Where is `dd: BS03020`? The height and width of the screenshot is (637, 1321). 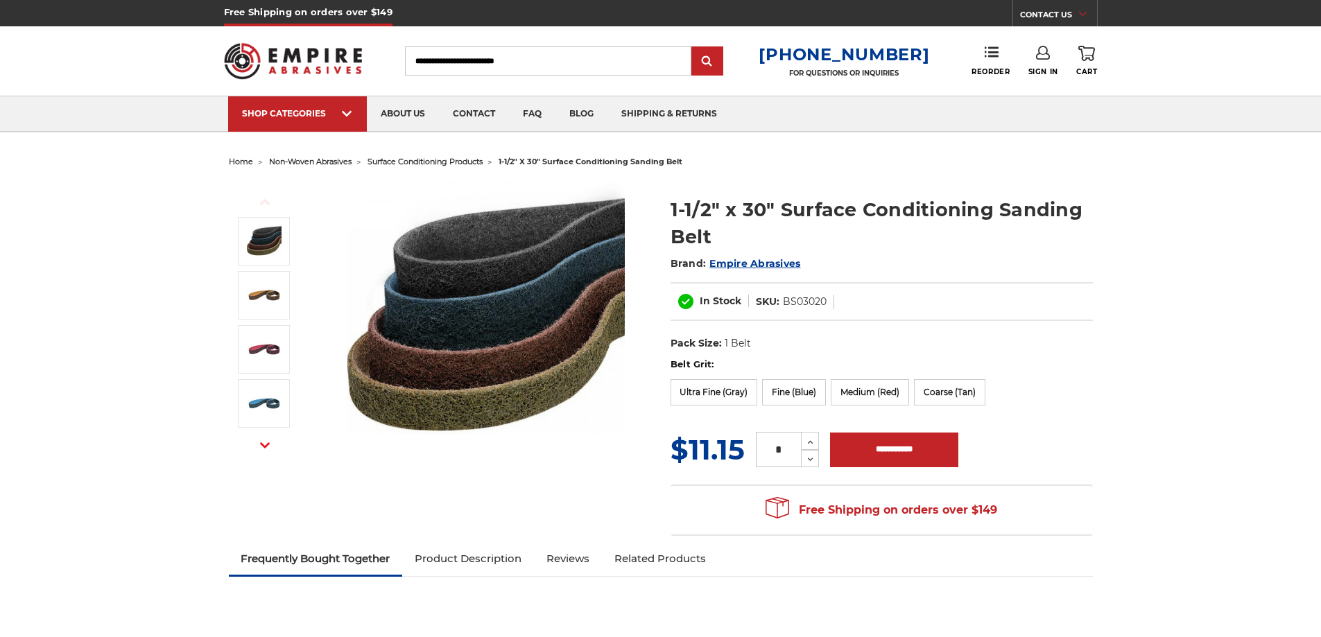 dd: BS03020 is located at coordinates (804, 302).